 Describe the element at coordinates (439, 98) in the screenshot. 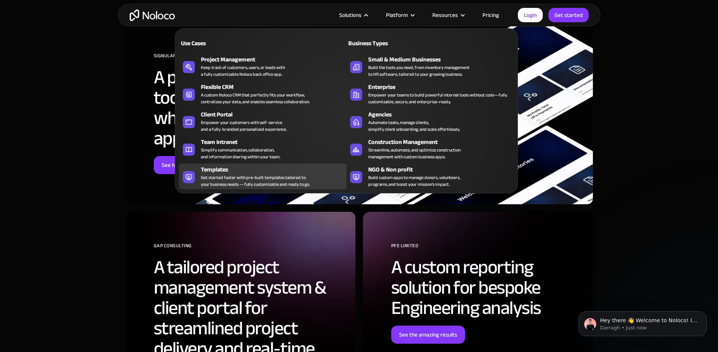

I see `div: Empower your teams to build powerful internal tools without code—fully customizable, secure, and ...` at that location.